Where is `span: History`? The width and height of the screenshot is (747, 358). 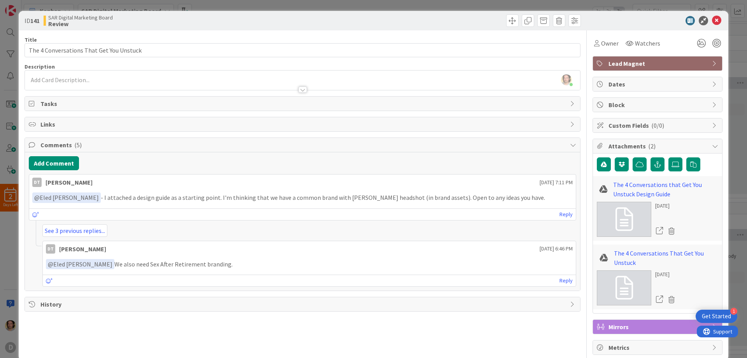
span: History is located at coordinates (303, 304).